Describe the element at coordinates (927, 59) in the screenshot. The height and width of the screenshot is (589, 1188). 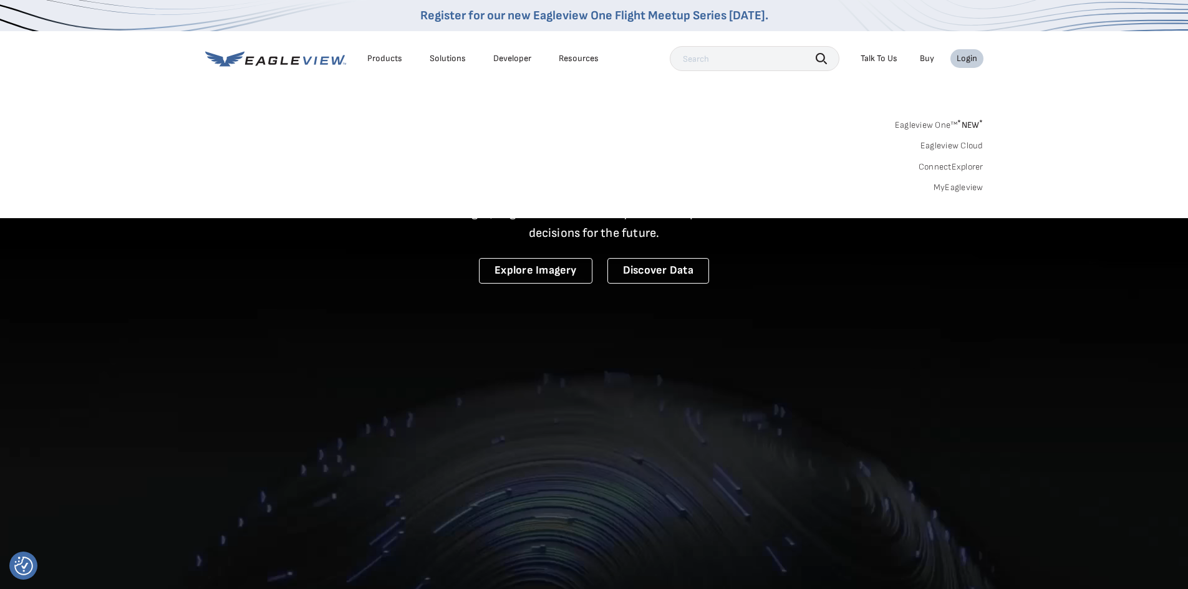
I see `a: Buy` at that location.